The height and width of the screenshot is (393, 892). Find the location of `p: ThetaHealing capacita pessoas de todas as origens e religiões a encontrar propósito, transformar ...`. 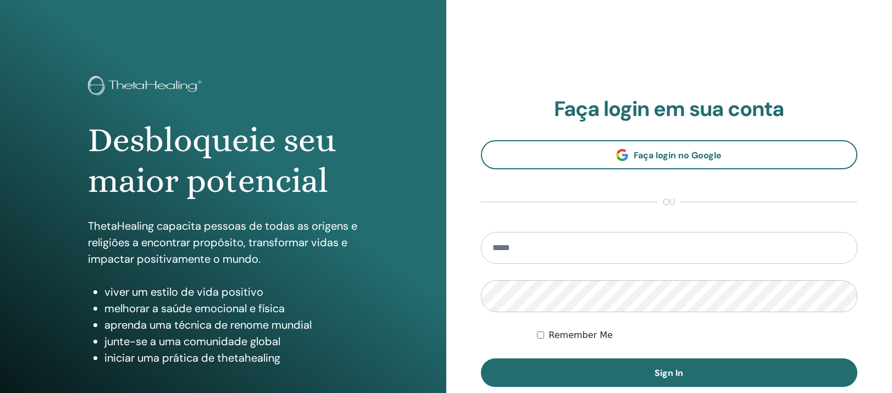

p: ThetaHealing capacita pessoas de todas as origens e religiões a encontrar propósito, transformar ... is located at coordinates (223, 242).